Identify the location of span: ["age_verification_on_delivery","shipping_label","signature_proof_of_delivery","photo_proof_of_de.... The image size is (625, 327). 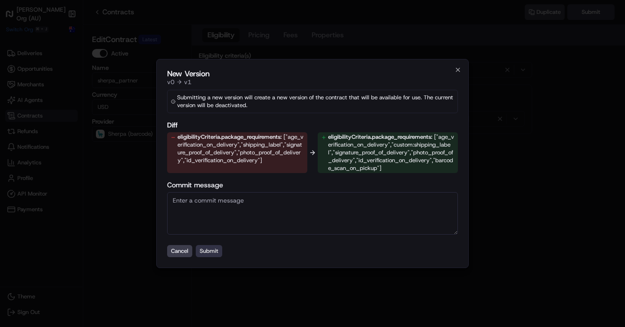
(241, 148).